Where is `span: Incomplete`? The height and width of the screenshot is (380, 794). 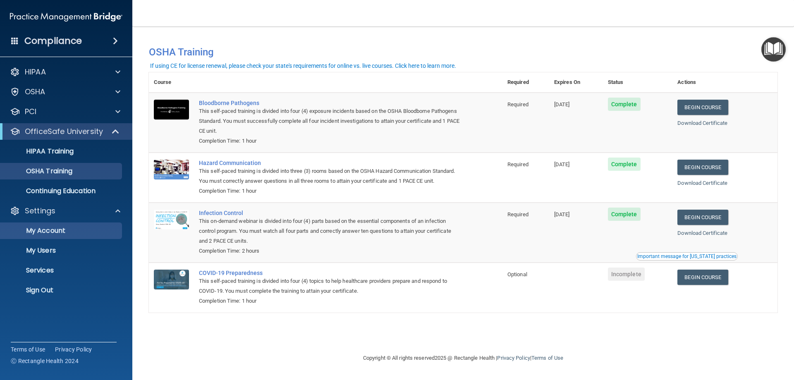
span: Incomplete is located at coordinates (626, 274).